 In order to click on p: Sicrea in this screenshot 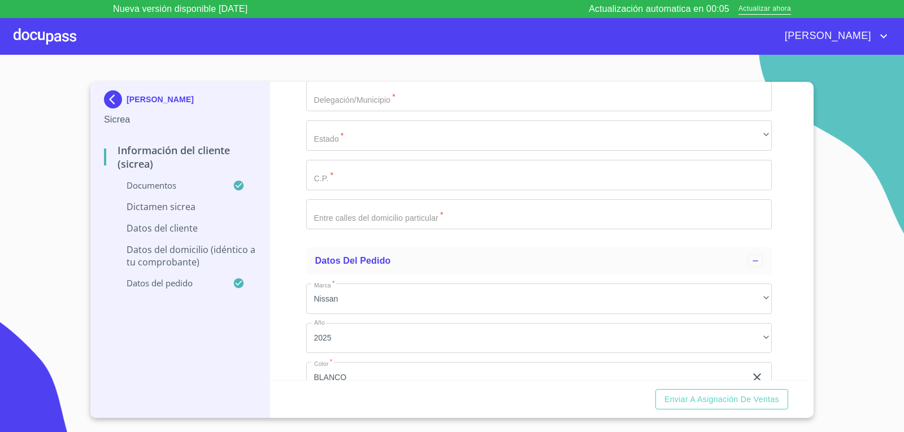, I will do `click(180, 120)`.